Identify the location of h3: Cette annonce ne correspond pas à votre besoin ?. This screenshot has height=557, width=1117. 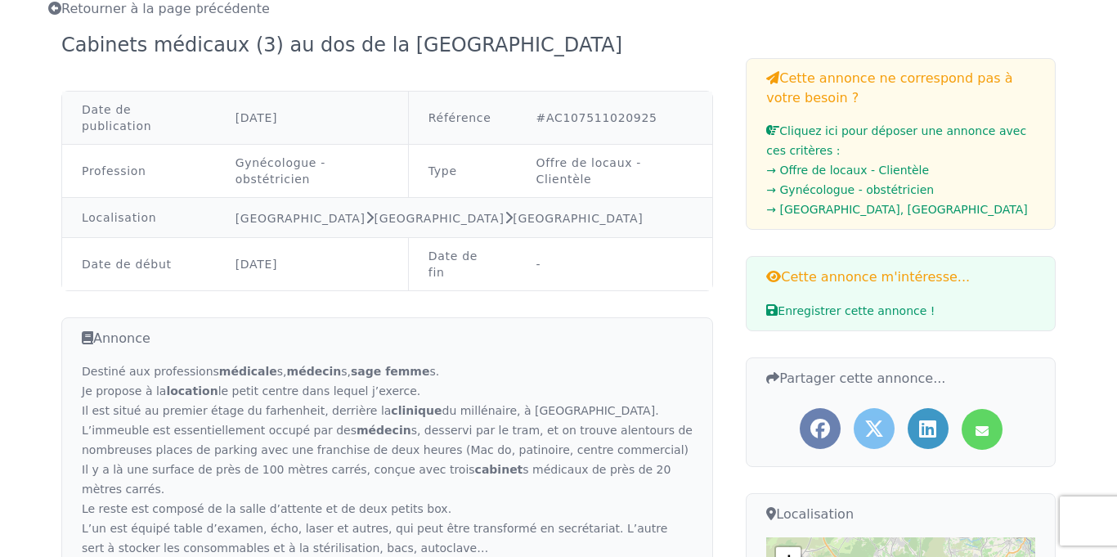
(900, 88).